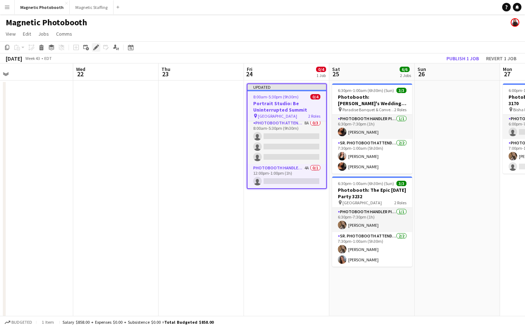  What do you see at coordinates (368, 110) in the screenshot?
I see `span: Paradise Banquet & Convention` at bounding box center [368, 110].